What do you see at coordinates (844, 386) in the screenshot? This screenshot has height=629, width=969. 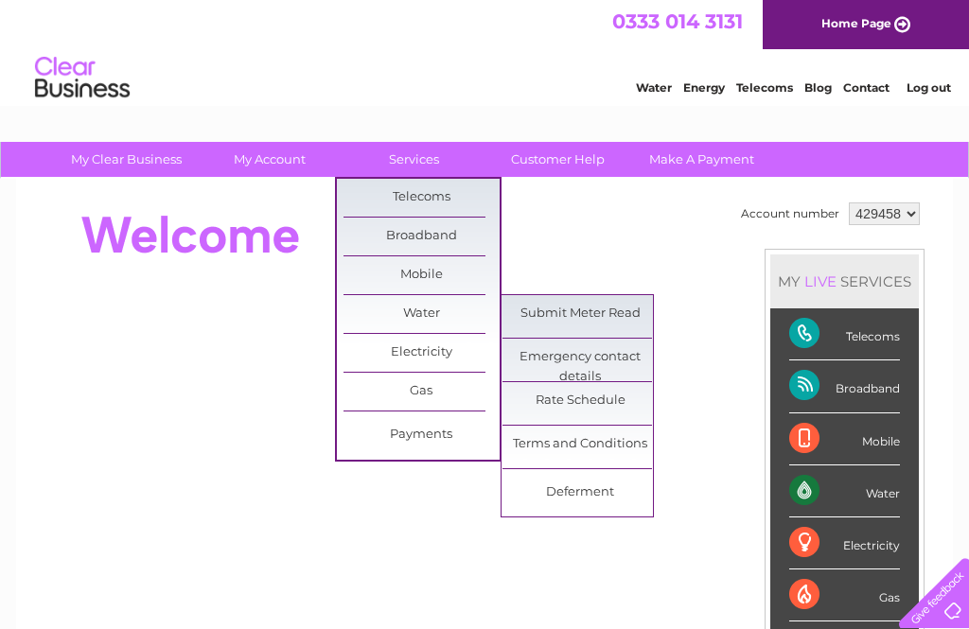 I see `div: Broadband` at bounding box center [844, 386].